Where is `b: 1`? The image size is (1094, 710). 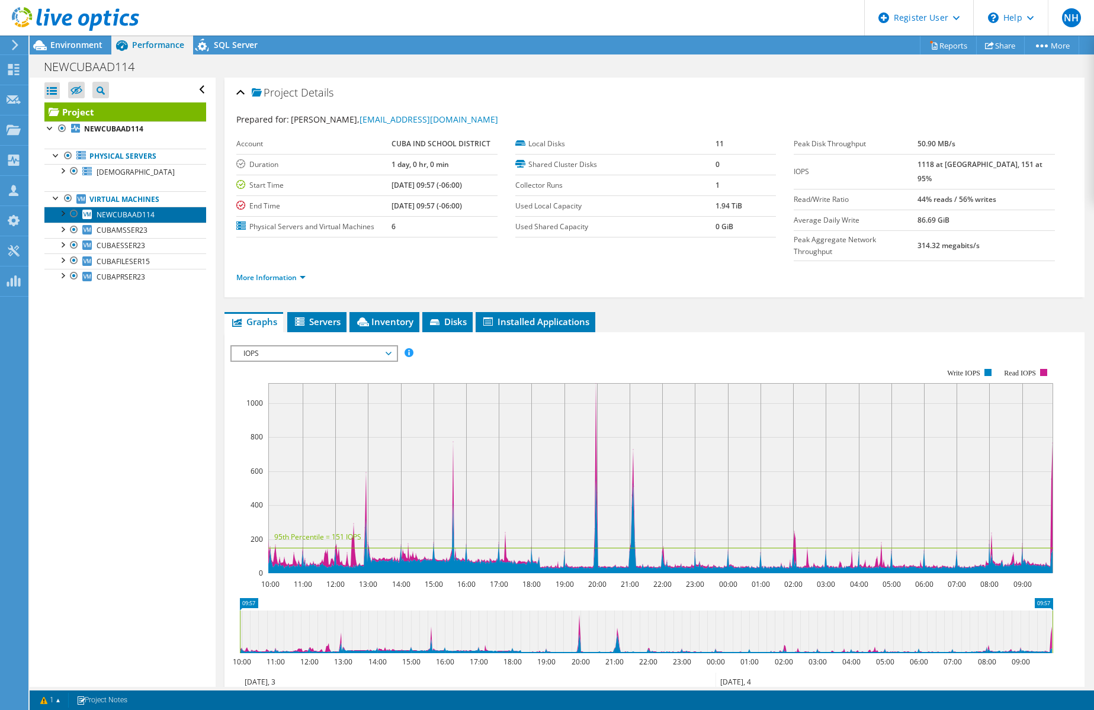
b: 1 is located at coordinates (717, 185).